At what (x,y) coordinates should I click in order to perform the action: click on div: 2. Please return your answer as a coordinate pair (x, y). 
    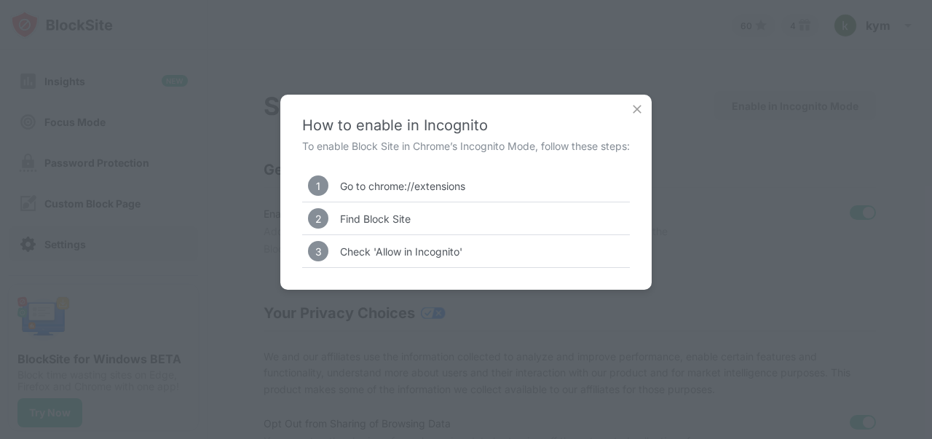
    Looking at the image, I should click on (318, 218).